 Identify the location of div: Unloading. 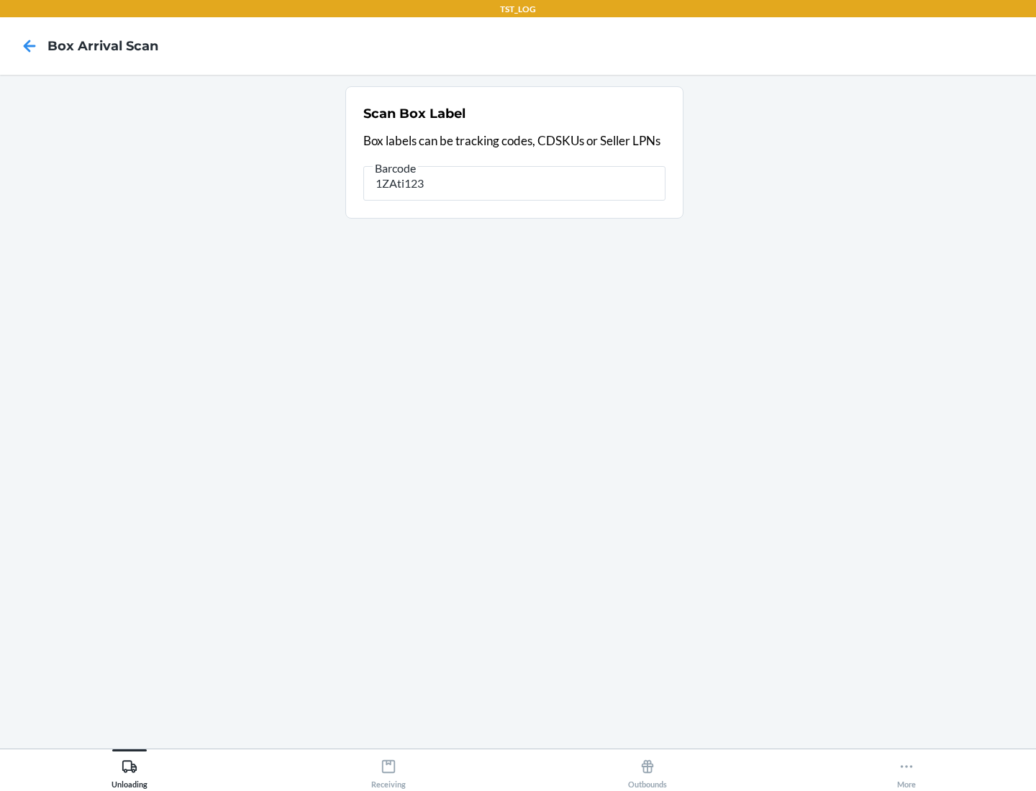
(129, 771).